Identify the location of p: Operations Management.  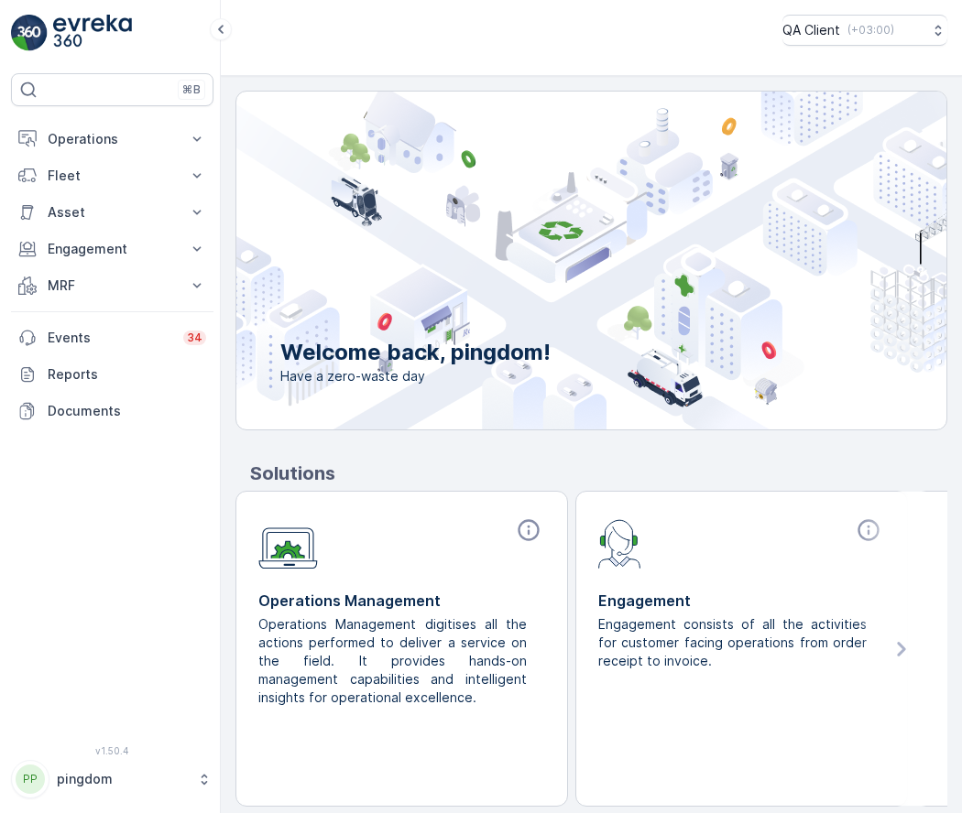
(401, 601).